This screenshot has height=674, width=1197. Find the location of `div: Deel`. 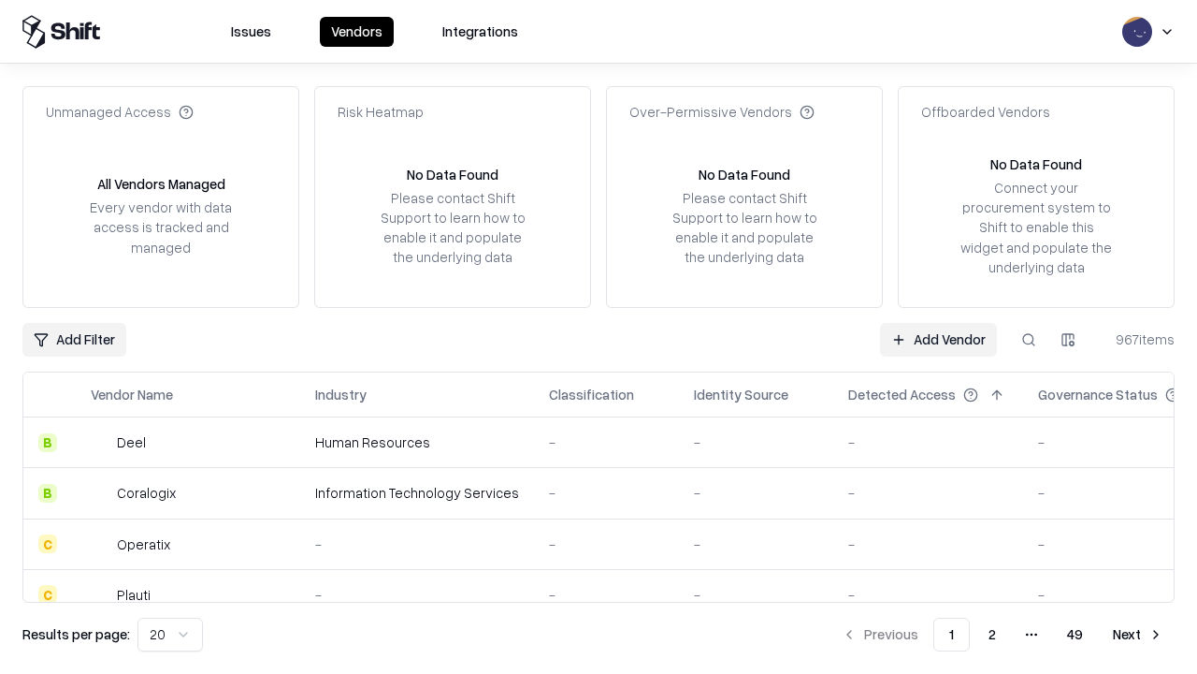

div: Deel is located at coordinates (131, 442).